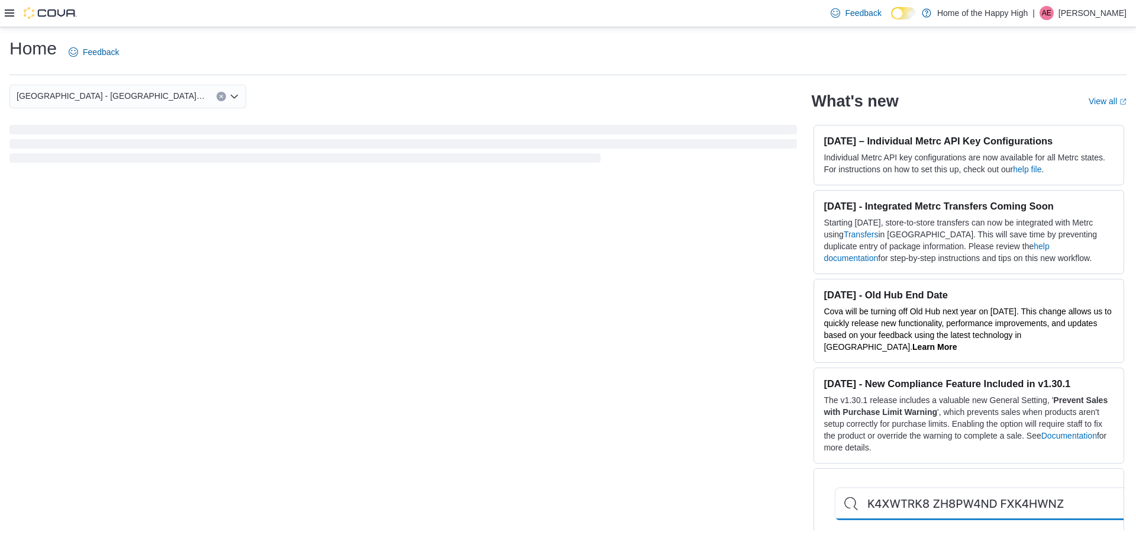 Image resolution: width=1136 pixels, height=544 pixels. What do you see at coordinates (969, 163) in the screenshot?
I see `p: Individual Metrc API key configurations are now available for all Metrc states. For instructions ...` at bounding box center [969, 163].